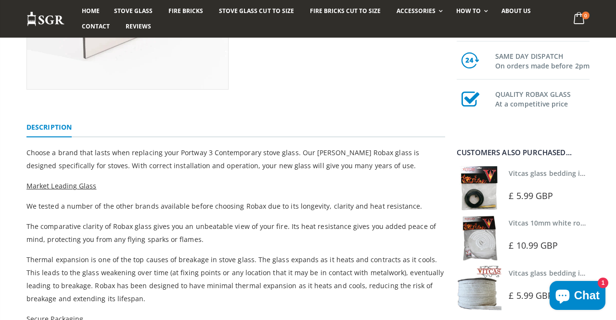  Describe the element at coordinates (138, 26) in the screenshot. I see `a: Reviews` at that location.